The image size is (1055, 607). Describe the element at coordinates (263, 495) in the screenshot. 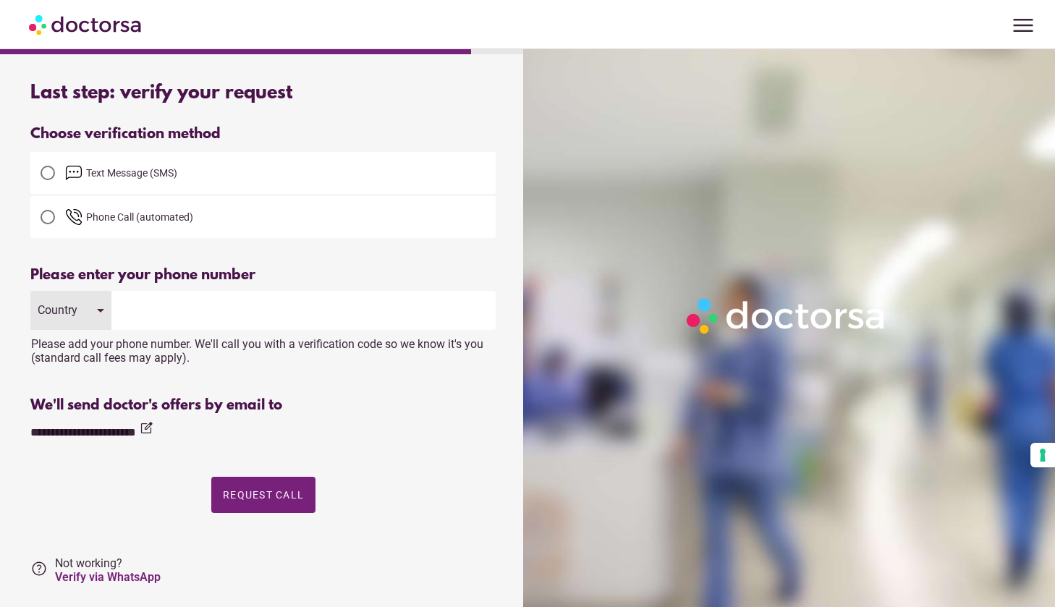

I see `button: Request Call` at that location.